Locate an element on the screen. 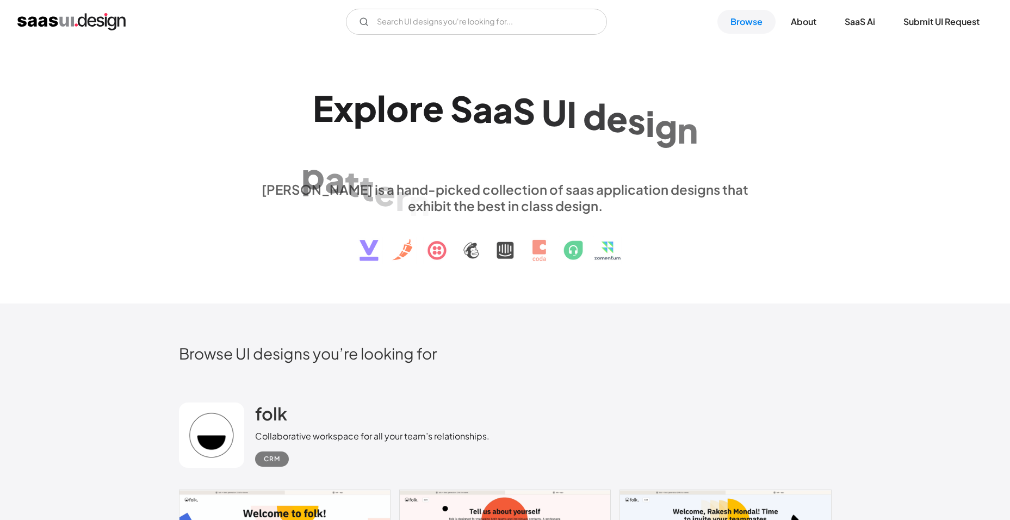 This screenshot has height=520, width=1010. div: I is located at coordinates (572, 114).